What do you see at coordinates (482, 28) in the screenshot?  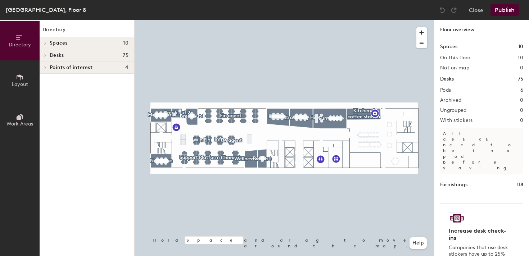 I see `h1: Floor overview` at bounding box center [482, 28].